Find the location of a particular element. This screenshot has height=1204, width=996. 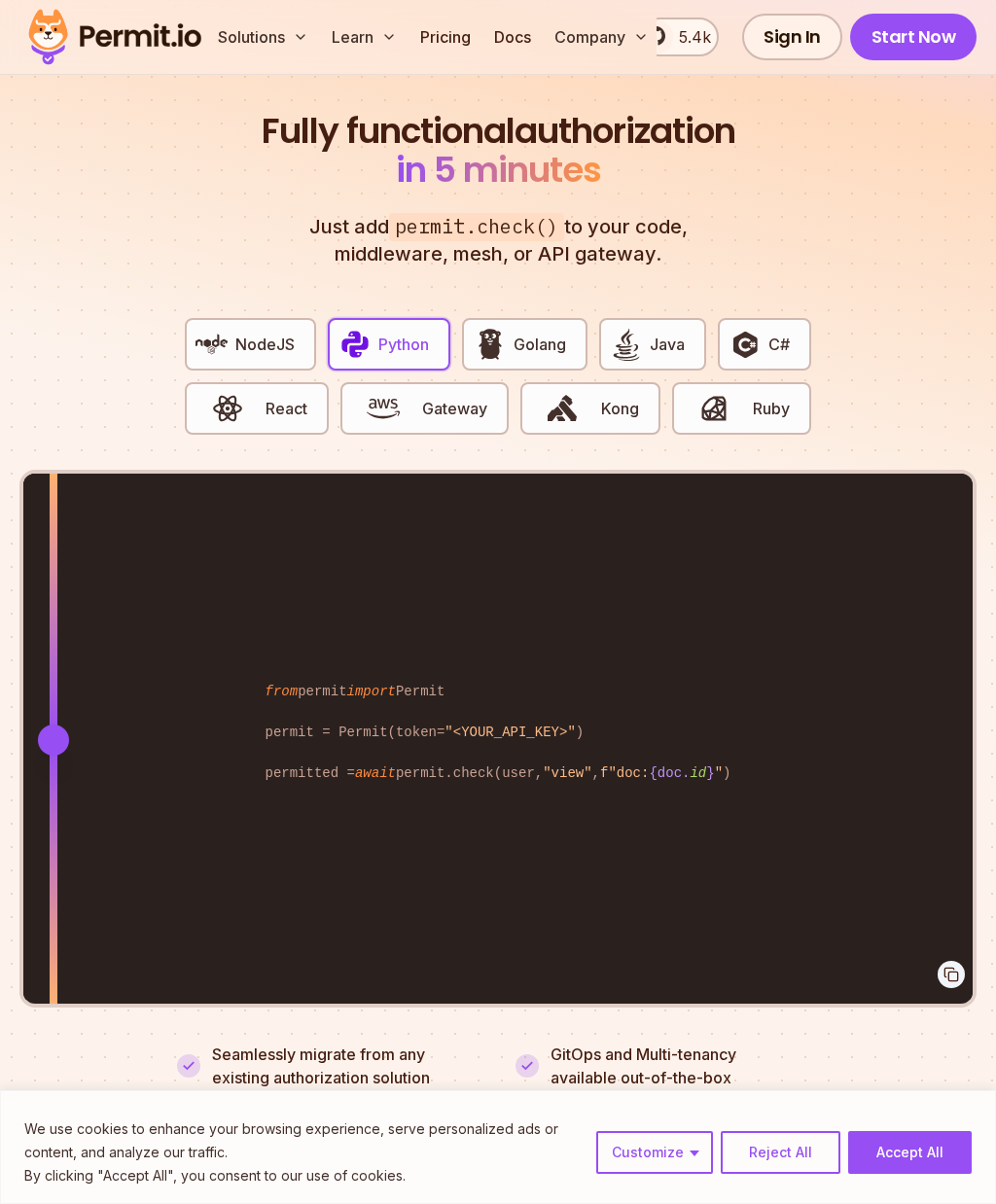

img: Kong is located at coordinates (562, 409).